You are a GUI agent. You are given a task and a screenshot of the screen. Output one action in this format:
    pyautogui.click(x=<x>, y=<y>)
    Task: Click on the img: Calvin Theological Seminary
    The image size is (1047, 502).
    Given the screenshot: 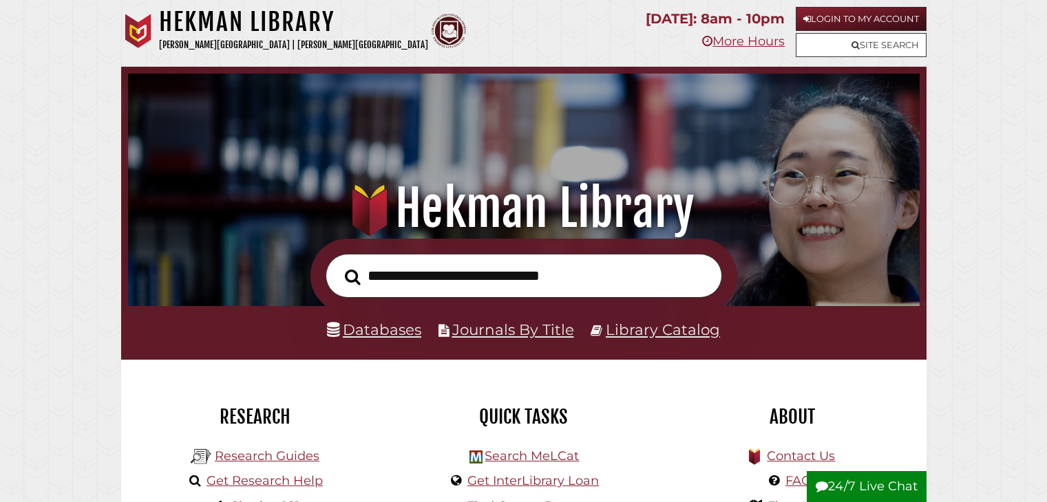 What is the action you would take?
    pyautogui.click(x=449, y=31)
    